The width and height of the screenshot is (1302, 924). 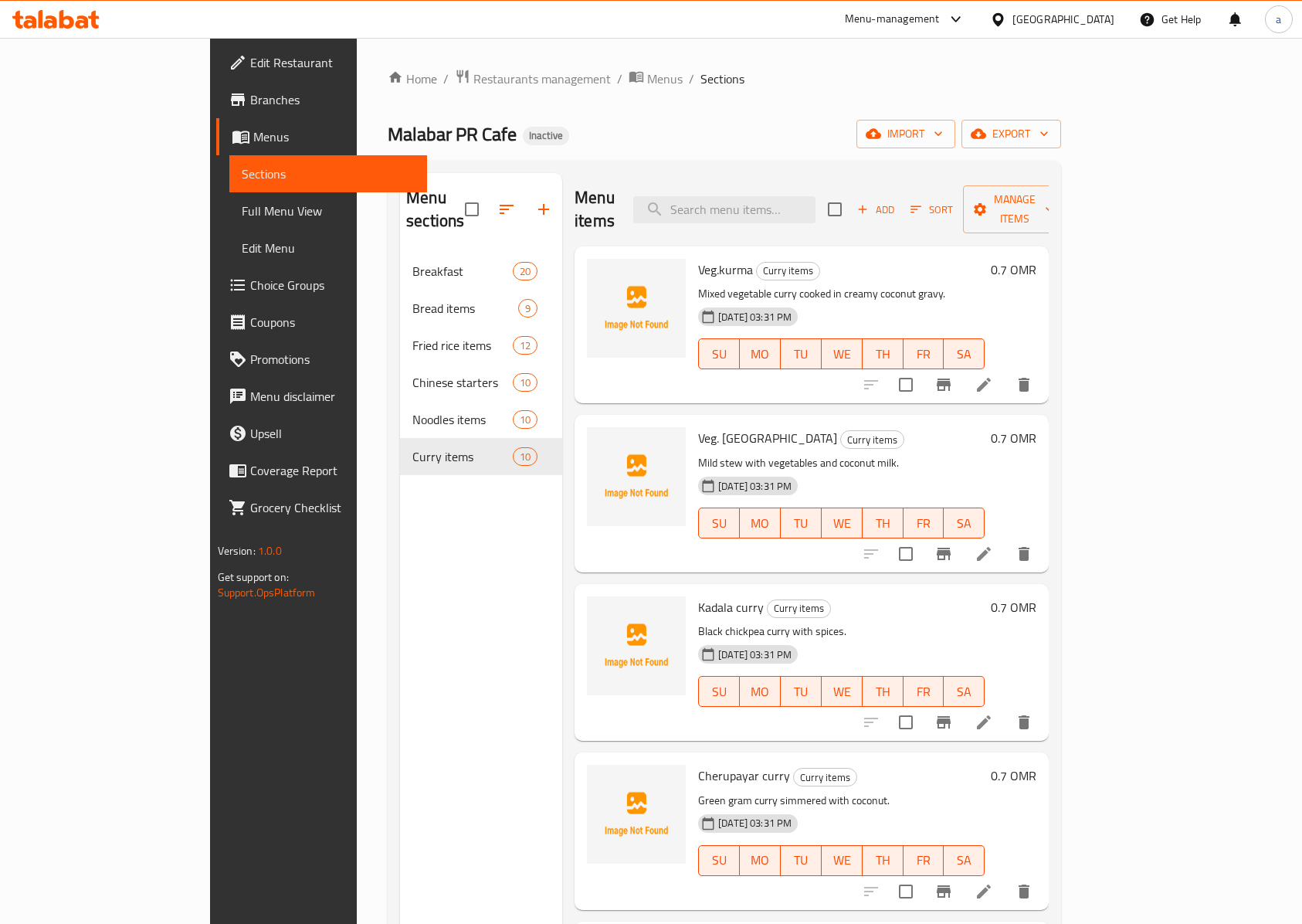 I want to click on button: Manage items, so click(x=1015, y=209).